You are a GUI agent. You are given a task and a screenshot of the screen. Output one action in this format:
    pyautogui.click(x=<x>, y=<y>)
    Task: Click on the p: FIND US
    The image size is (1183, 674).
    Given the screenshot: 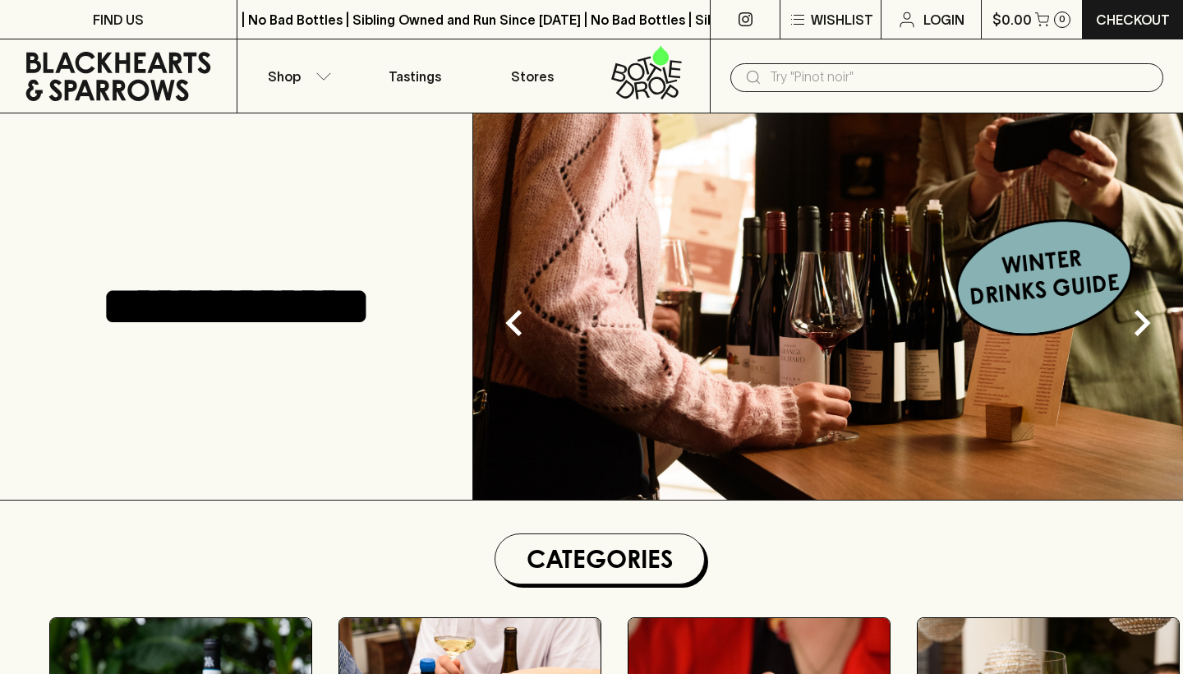 What is the action you would take?
    pyautogui.click(x=118, y=20)
    